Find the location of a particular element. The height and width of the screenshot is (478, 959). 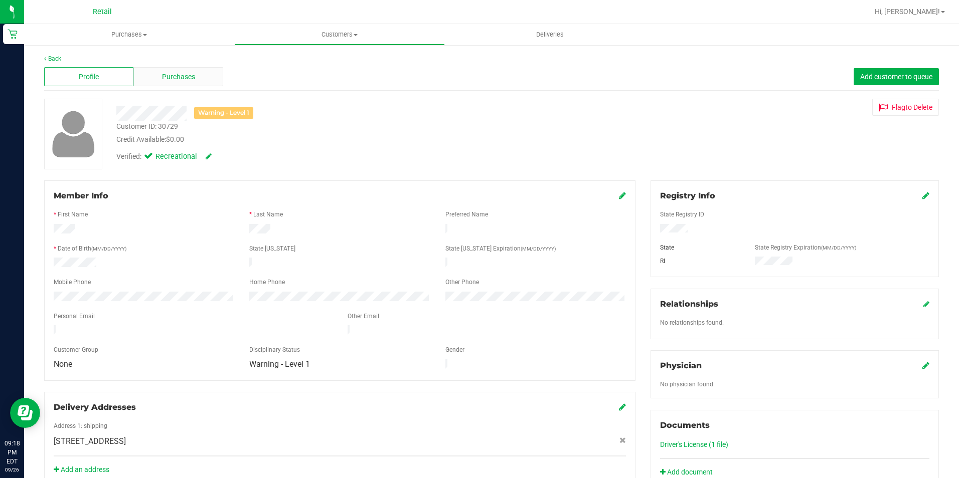

label: State Registry Expiration is located at coordinates (805, 248).